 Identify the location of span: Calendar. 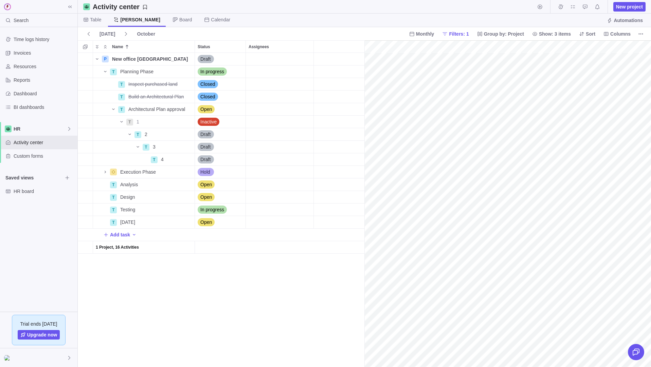
(220, 20).